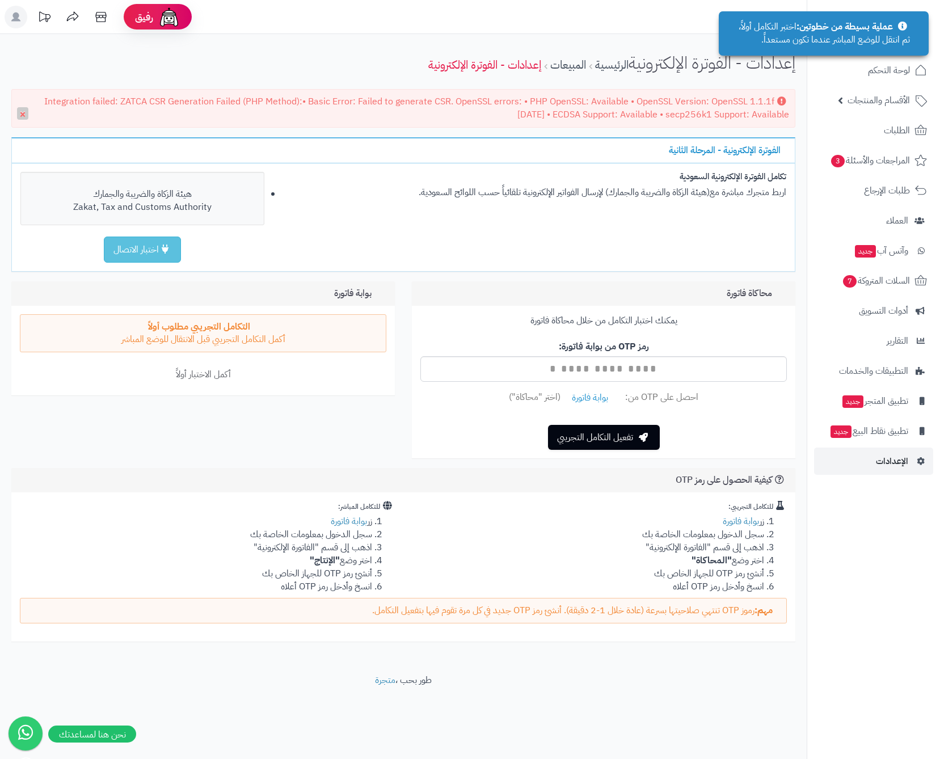 The image size is (940, 759). I want to click on span: أدوات التسويق, so click(883, 311).